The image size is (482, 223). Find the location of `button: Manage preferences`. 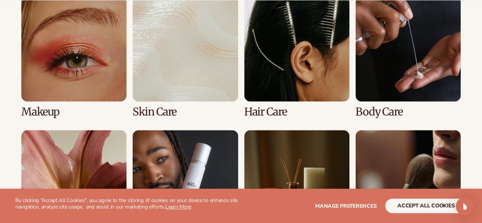

button: Manage preferences is located at coordinates (346, 206).